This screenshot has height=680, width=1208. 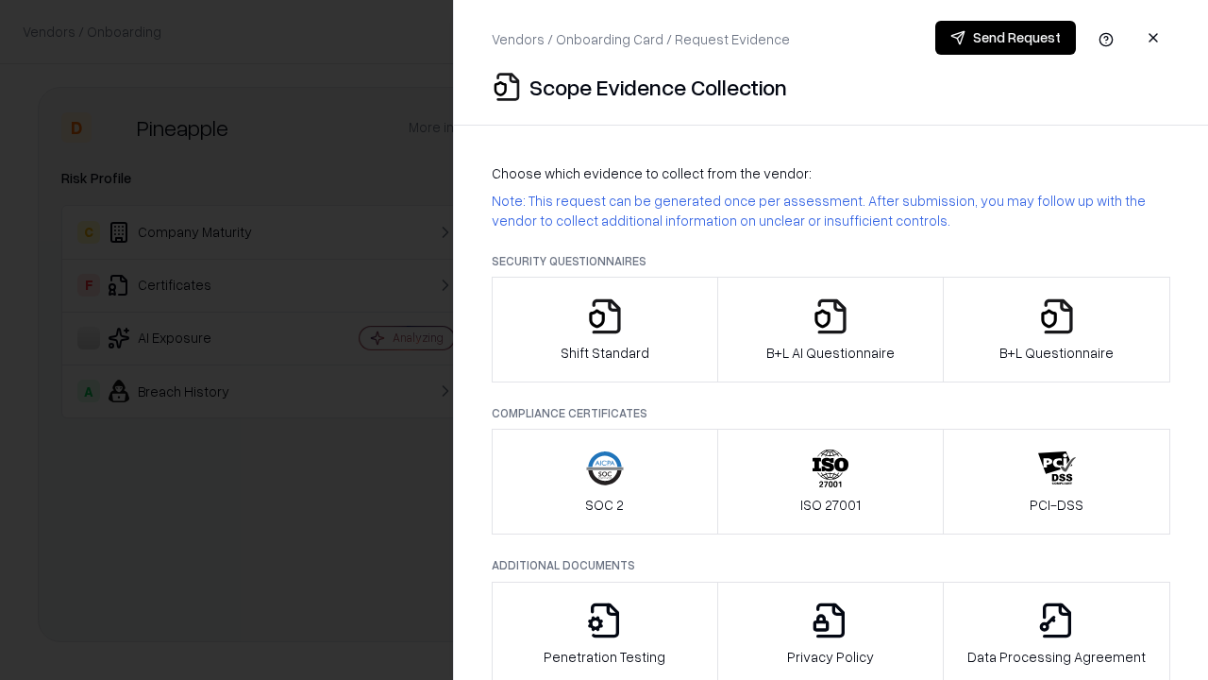 What do you see at coordinates (831, 261) in the screenshot?
I see `p: Security Questionnaires` at bounding box center [831, 261].